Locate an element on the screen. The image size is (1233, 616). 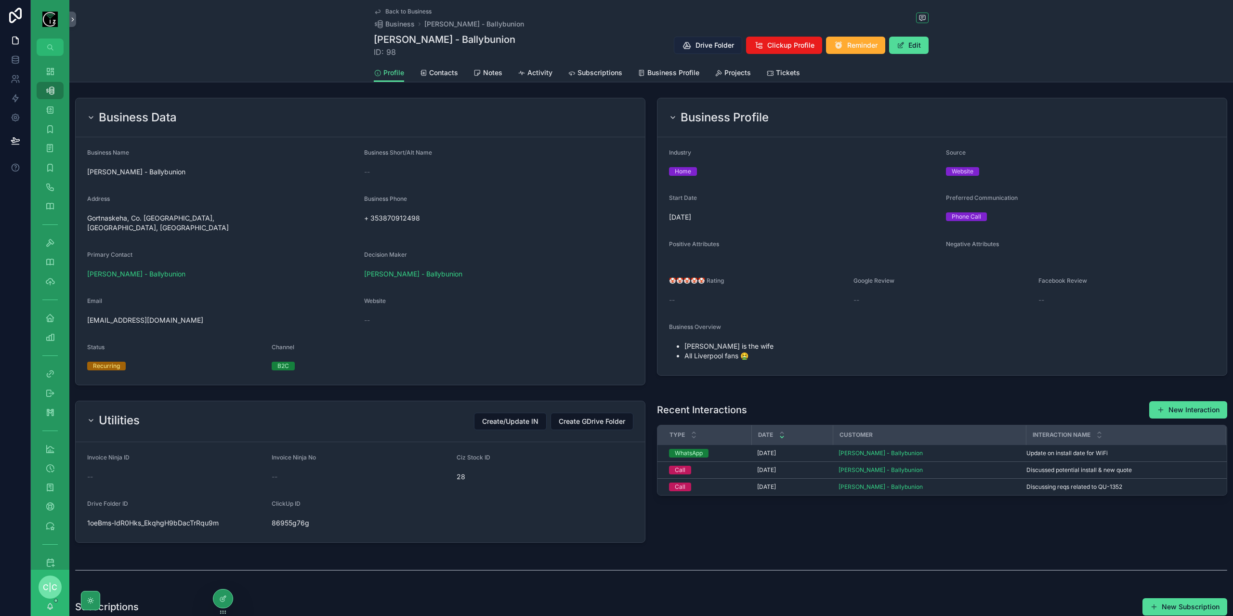
span: Negative Attributes is located at coordinates (973, 244).